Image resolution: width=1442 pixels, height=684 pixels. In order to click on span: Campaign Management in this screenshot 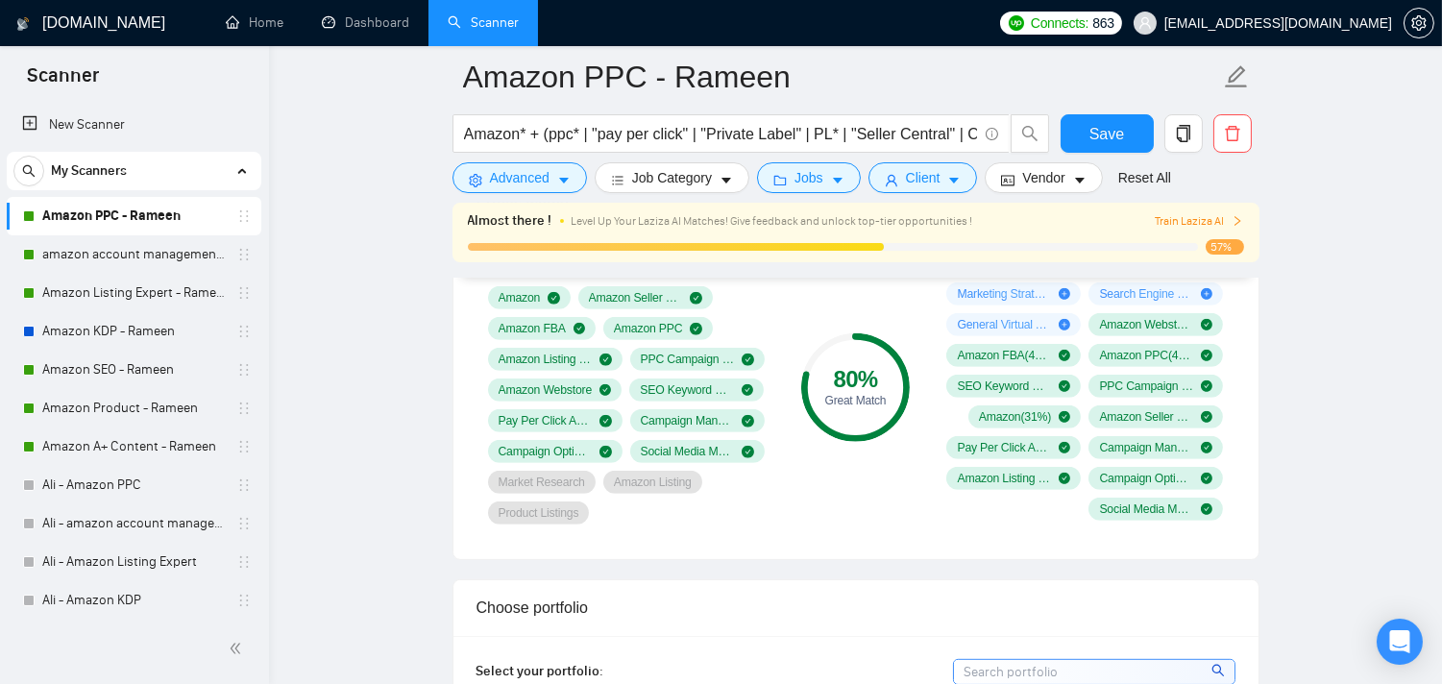, I will do `click(688, 421)`.